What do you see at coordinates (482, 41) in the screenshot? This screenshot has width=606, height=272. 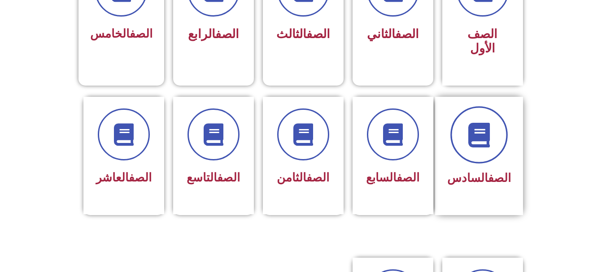 I see `span: الصف الأول` at bounding box center [482, 41].